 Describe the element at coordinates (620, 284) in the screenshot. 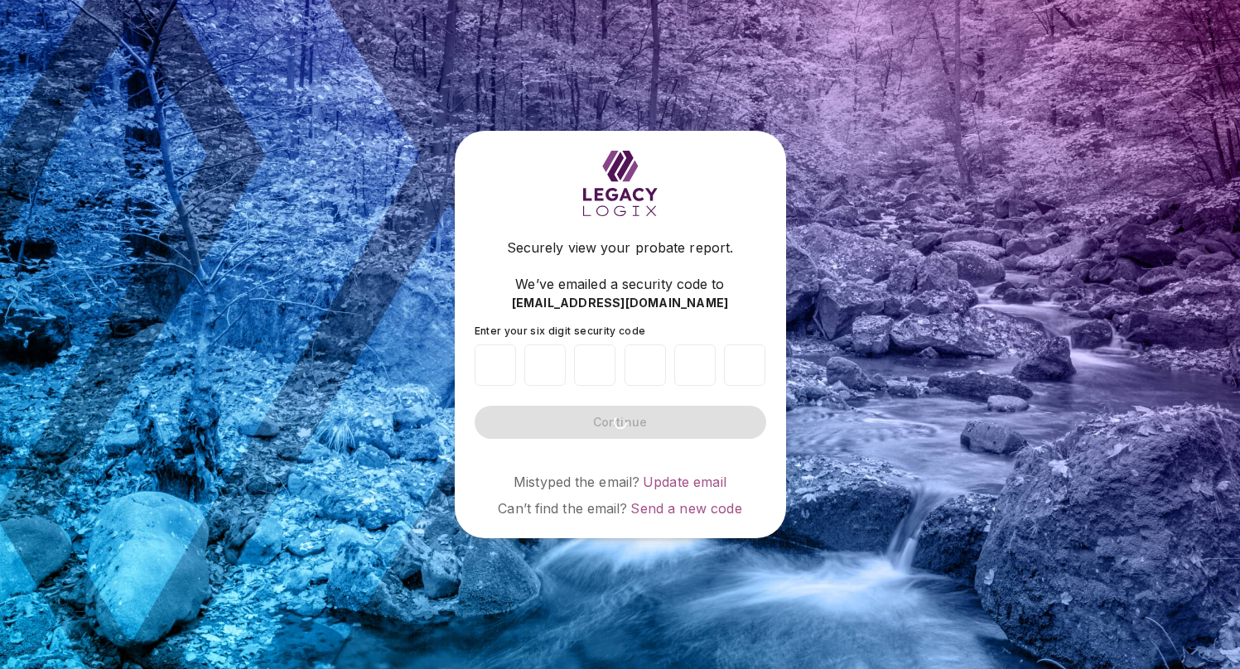

I see `span: We’ve emailed a security code to` at that location.